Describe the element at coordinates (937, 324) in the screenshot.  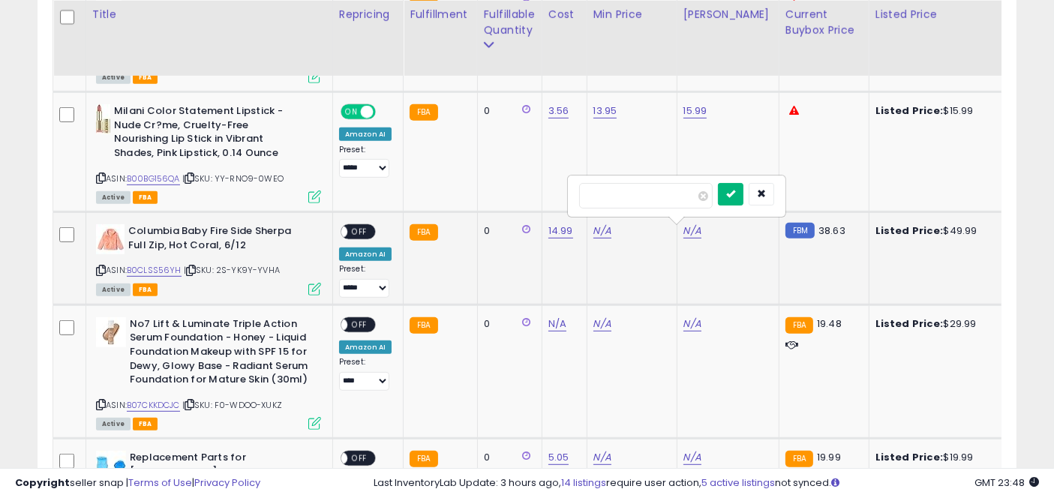
I see `div: $29.99` at that location.